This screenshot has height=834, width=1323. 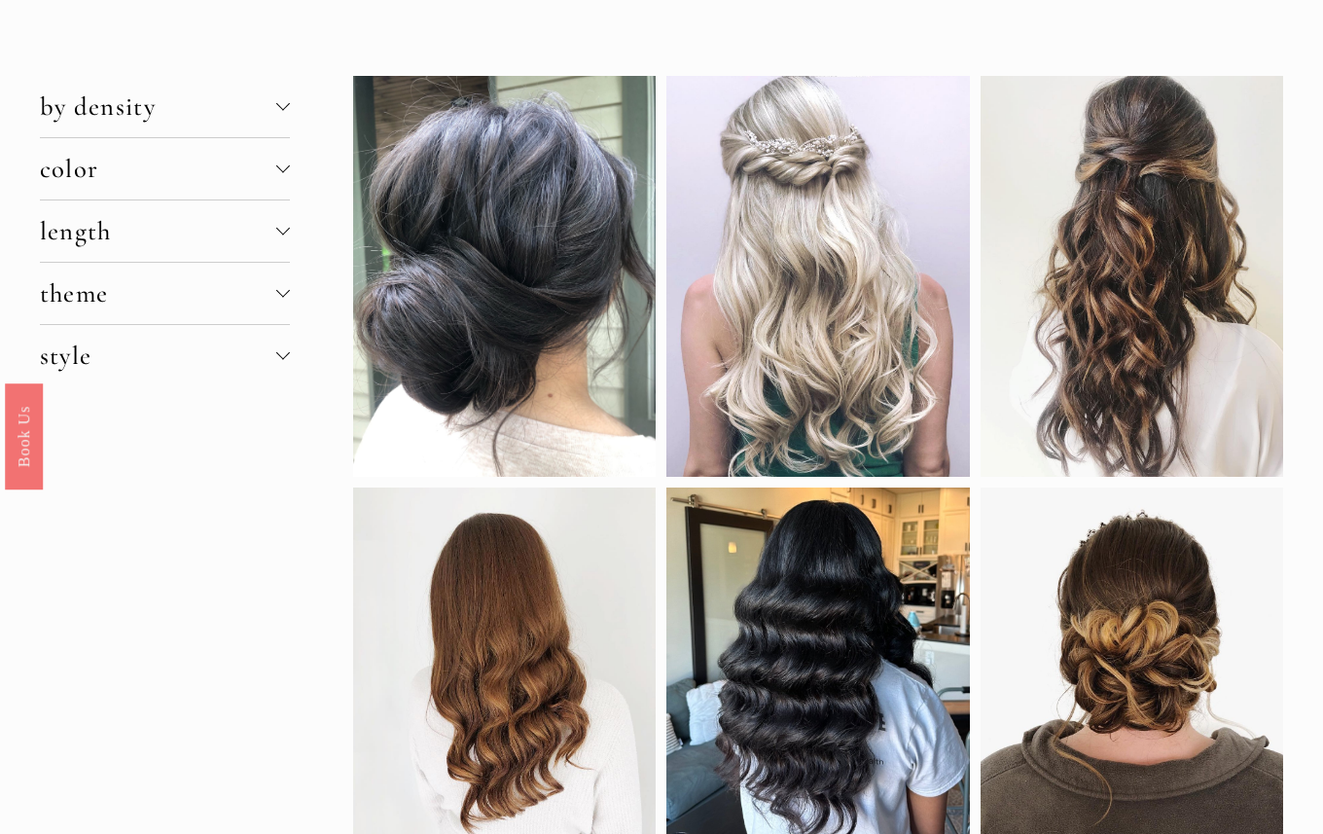 What do you see at coordinates (23, 435) in the screenshot?
I see `a: Book Us` at bounding box center [23, 435].